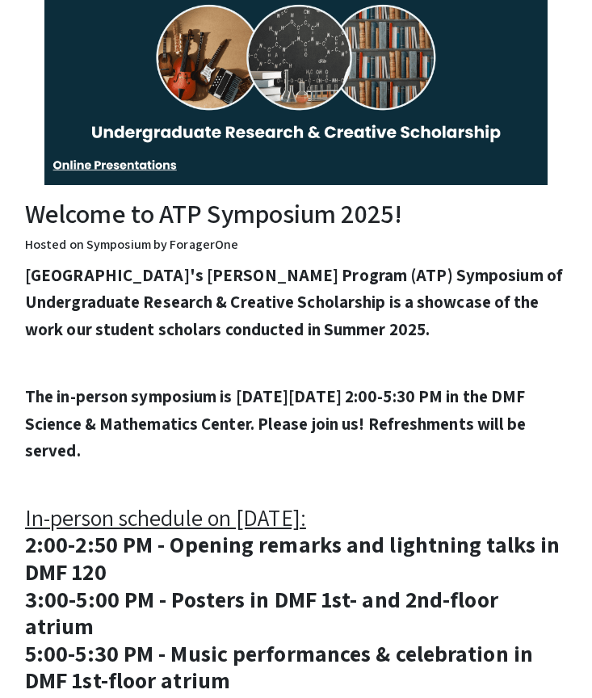 This screenshot has height=698, width=592. Describe the element at coordinates (292, 557) in the screenshot. I see `strong: 2:00-2:50 PM - Opening remarks and lightning talks in DMF 120` at that location.